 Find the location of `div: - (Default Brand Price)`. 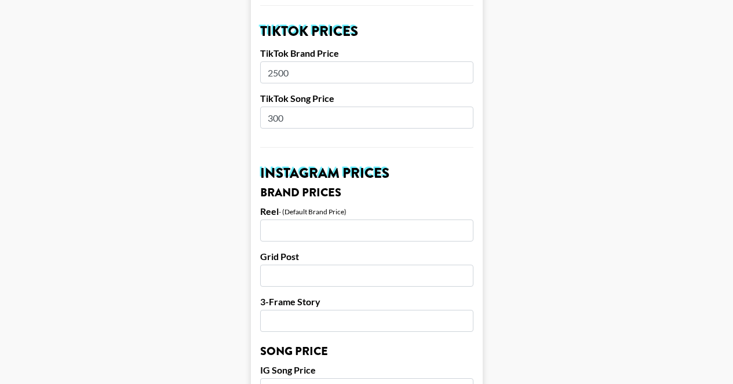

div: - (Default Brand Price) is located at coordinates (312, 212).